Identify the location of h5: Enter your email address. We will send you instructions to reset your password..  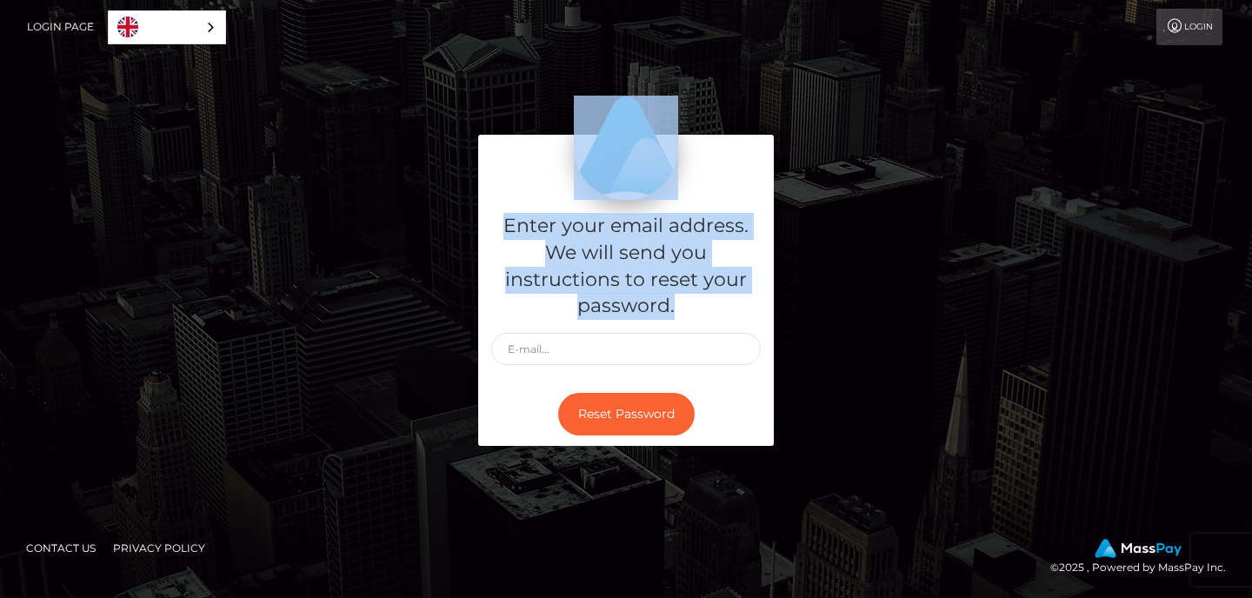
(626, 266).